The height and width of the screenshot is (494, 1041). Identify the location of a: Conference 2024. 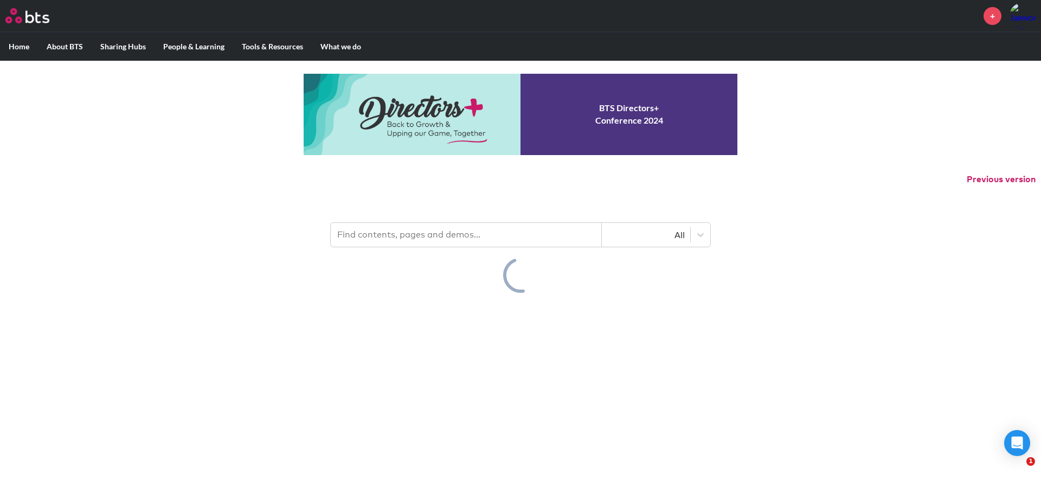
(520, 114).